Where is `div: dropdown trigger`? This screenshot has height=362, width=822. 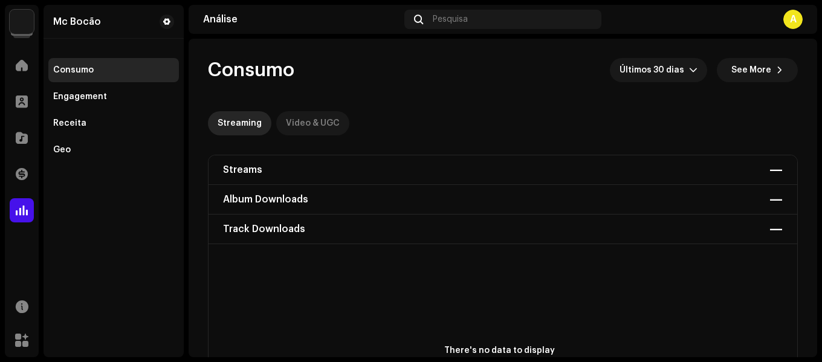
div: dropdown trigger is located at coordinates (693, 70).